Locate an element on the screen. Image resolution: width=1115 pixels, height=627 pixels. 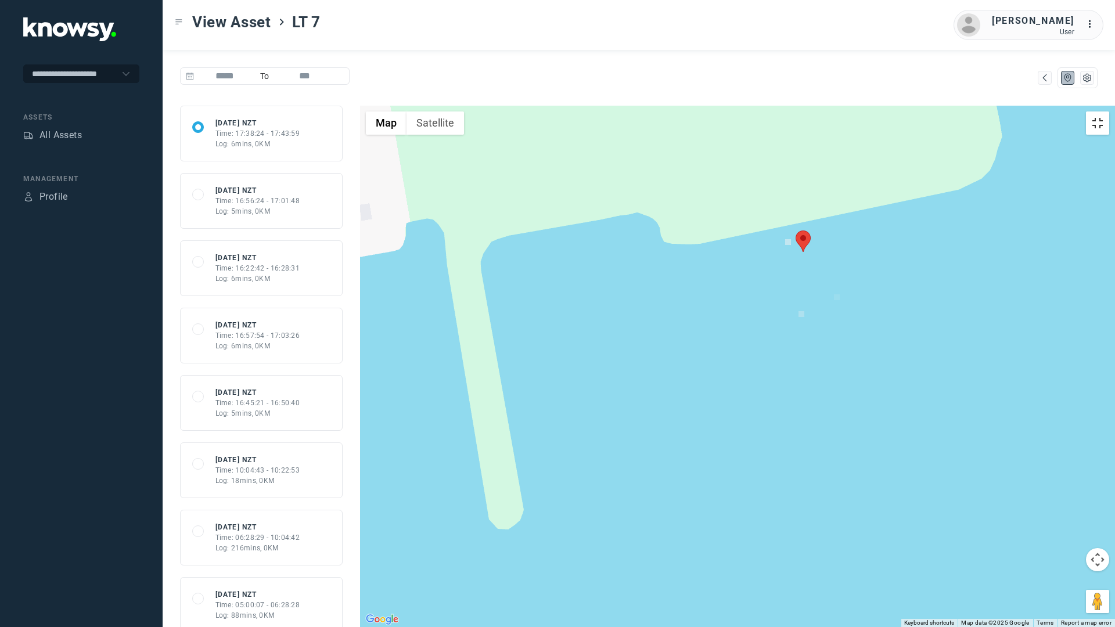
img: Google is located at coordinates (382, 620).